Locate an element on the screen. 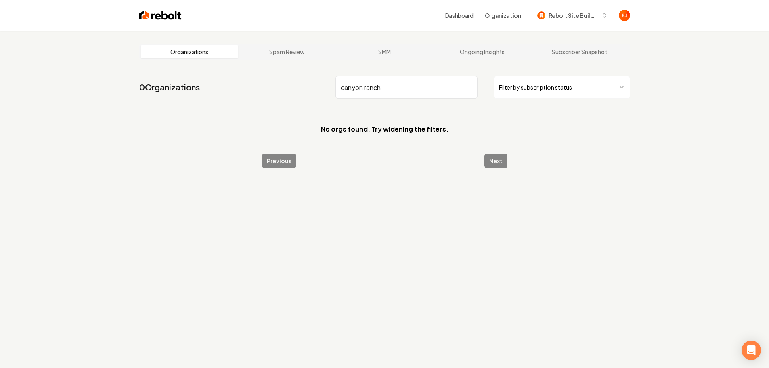 The width and height of the screenshot is (769, 368). img: Rebolt Logo is located at coordinates (160, 15).